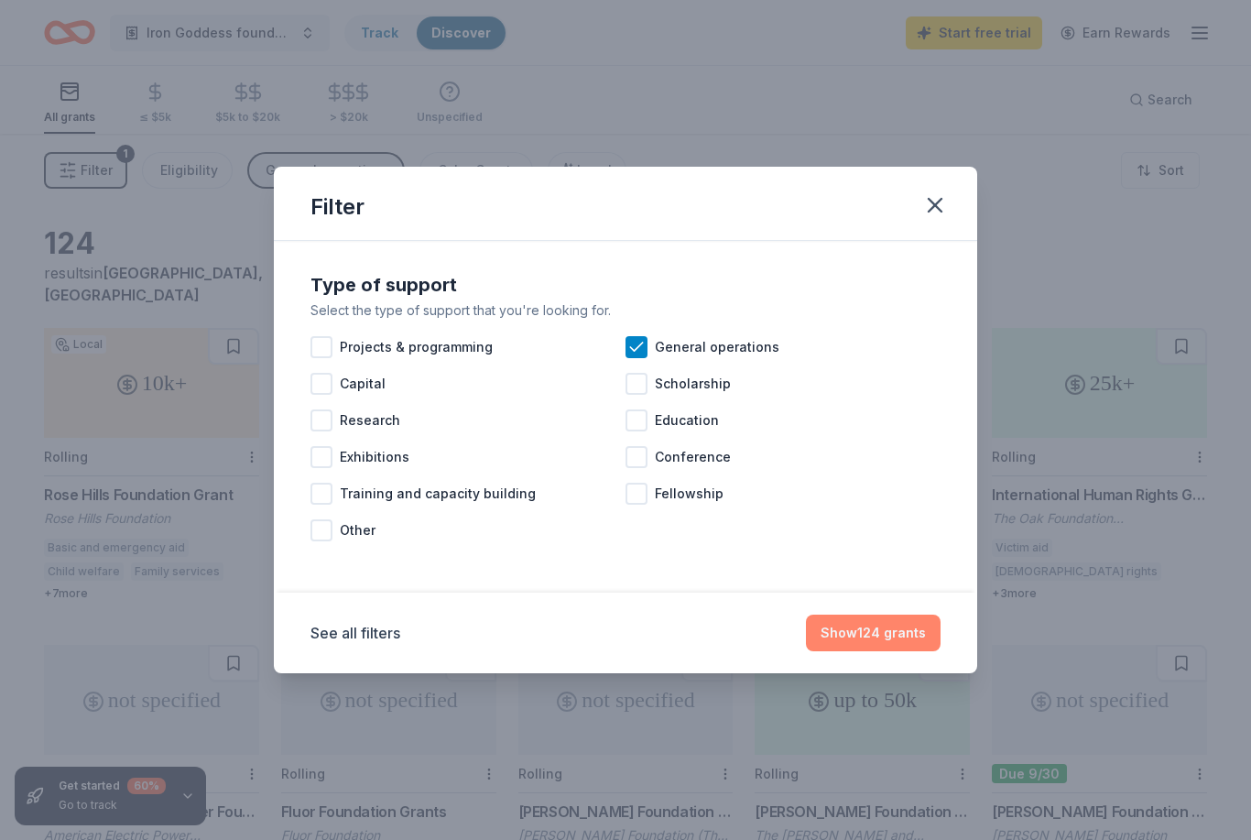 The image size is (1251, 840). Describe the element at coordinates (363, 384) in the screenshot. I see `span: Capital` at that location.